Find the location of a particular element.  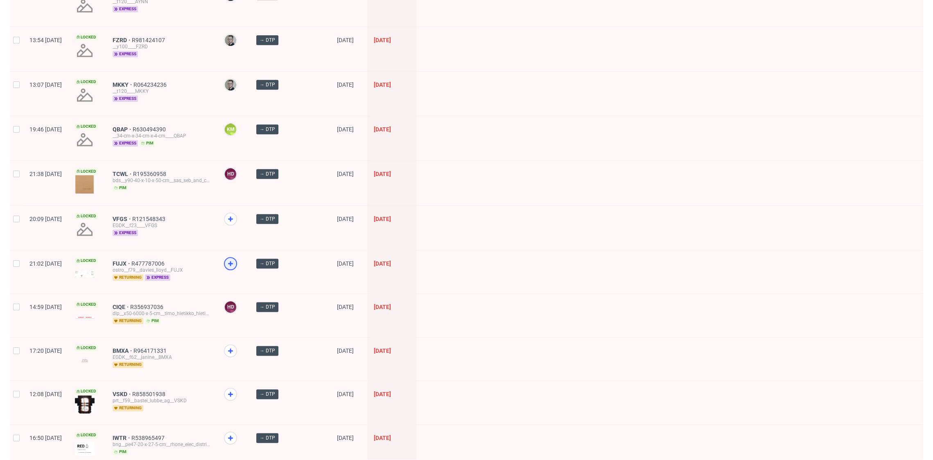

a: R538965497 is located at coordinates (149, 438).